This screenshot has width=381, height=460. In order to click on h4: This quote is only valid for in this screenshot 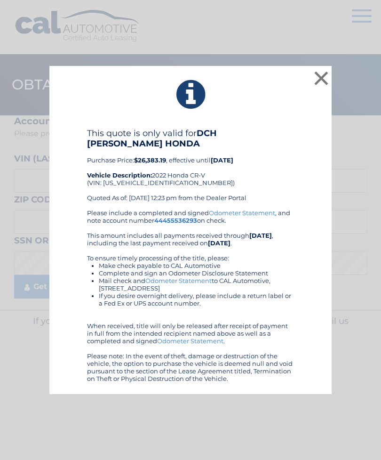, I will do `click(191, 138)`.